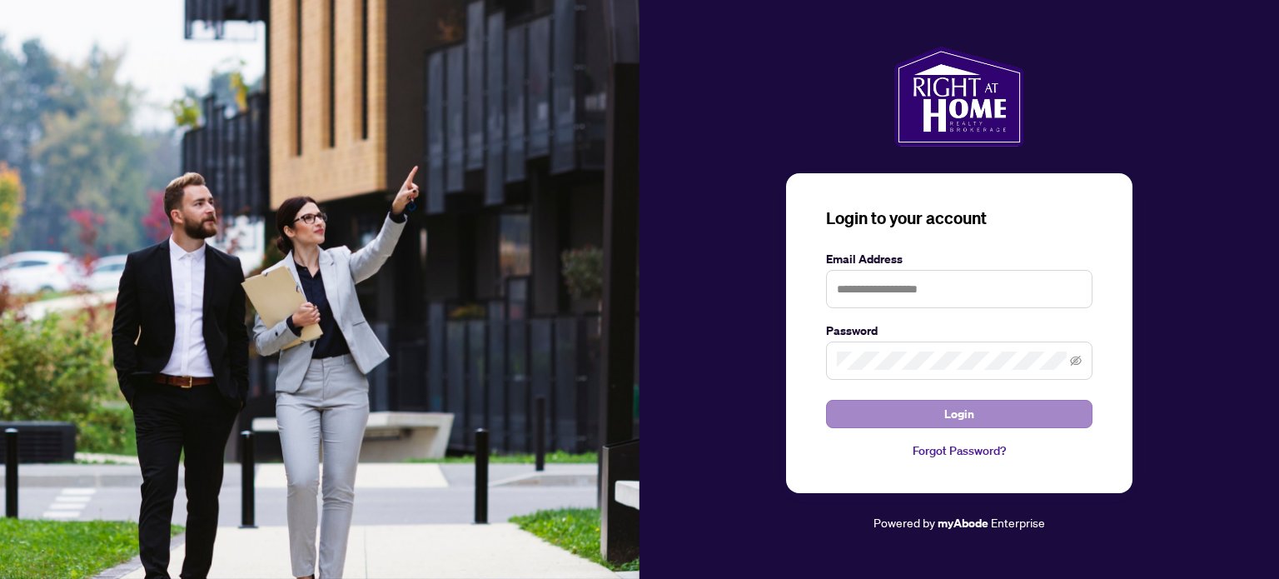 The image size is (1279, 579). I want to click on img: ma-logo, so click(958, 97).